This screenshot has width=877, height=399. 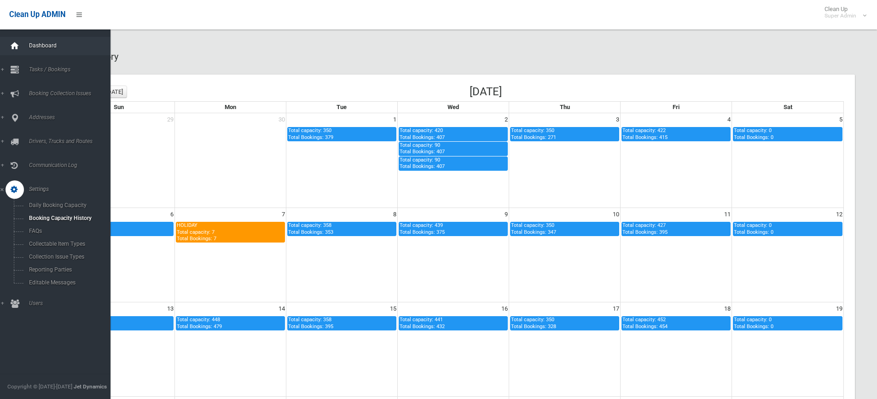 I want to click on span: Tue, so click(x=341, y=107).